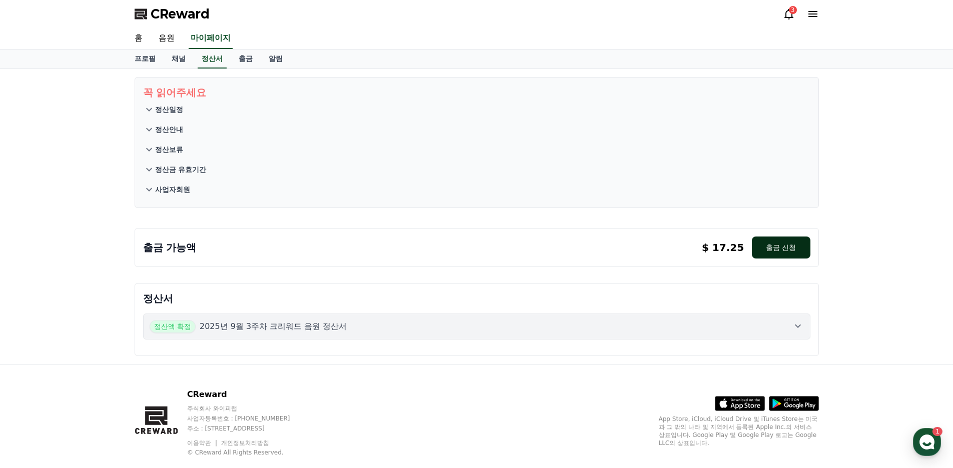 The height and width of the screenshot is (468, 953). Describe the element at coordinates (781, 248) in the screenshot. I see `button: 출금 신청` at that location.